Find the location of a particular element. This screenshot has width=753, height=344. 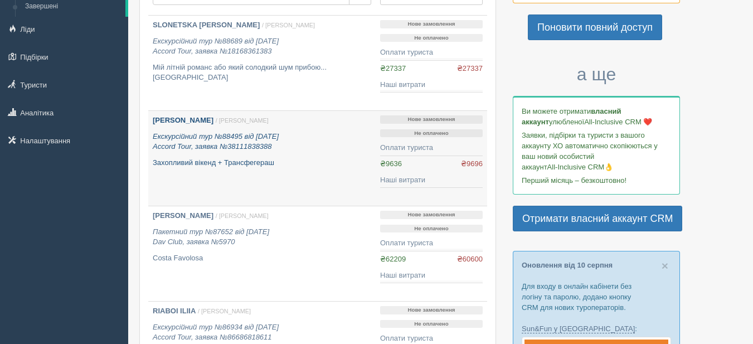

p: Заявки, підбірки та туристи з вашого аккаунту ХО автоматично скопіюються у ваш новий особистий ак... is located at coordinates (596, 151).